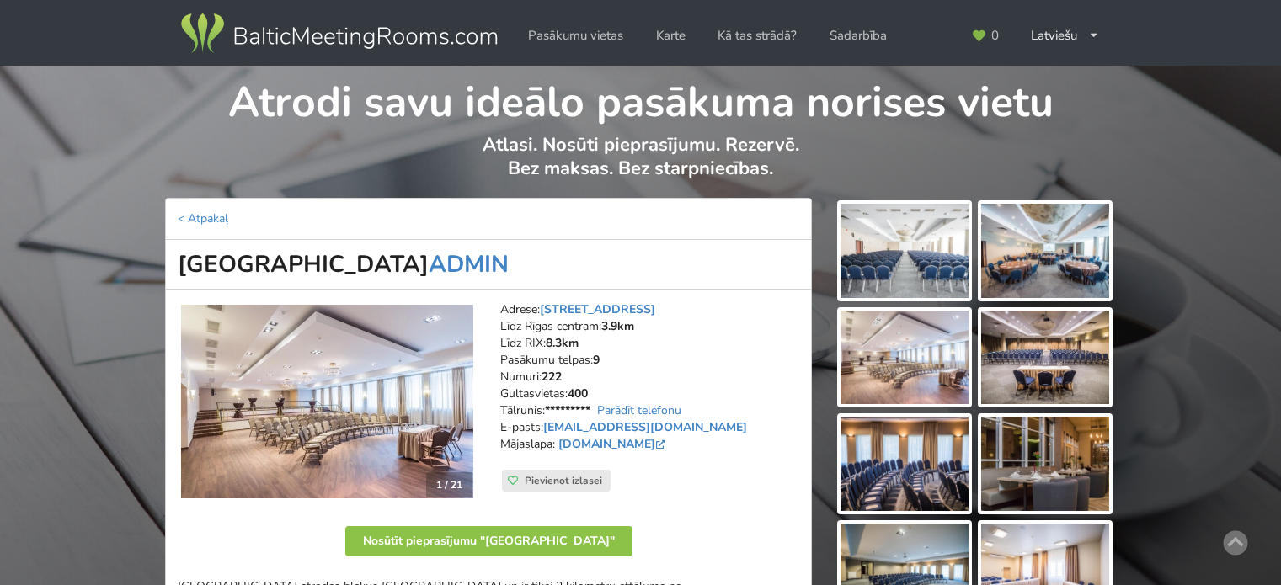 The image size is (1281, 585). Describe the element at coordinates (1065, 35) in the screenshot. I see `div: Latviešu` at that location.